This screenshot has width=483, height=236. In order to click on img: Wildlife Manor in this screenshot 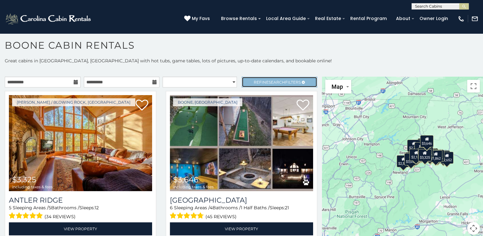, I will do `click(241, 143)`.